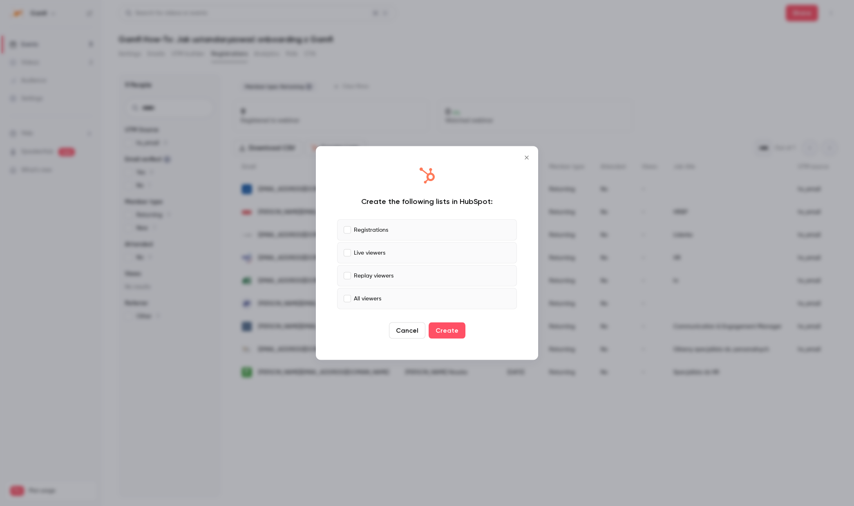  Describe the element at coordinates (367, 298) in the screenshot. I see `p: All viewers` at that location.